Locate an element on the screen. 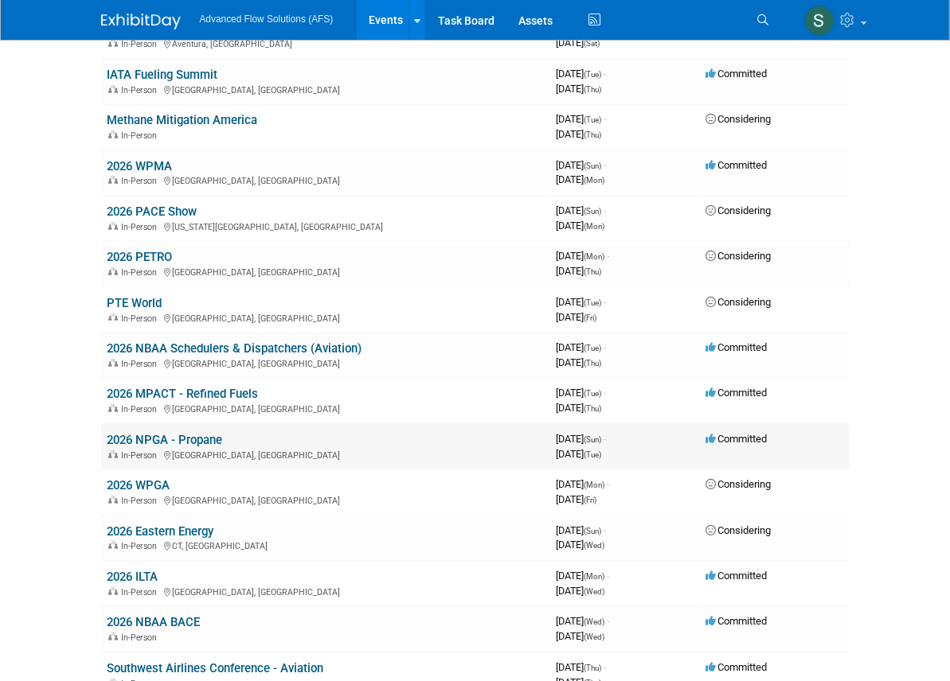 This screenshot has height=681, width=950. span: Advanced Flow Solutions (AFS) is located at coordinates (267, 19).